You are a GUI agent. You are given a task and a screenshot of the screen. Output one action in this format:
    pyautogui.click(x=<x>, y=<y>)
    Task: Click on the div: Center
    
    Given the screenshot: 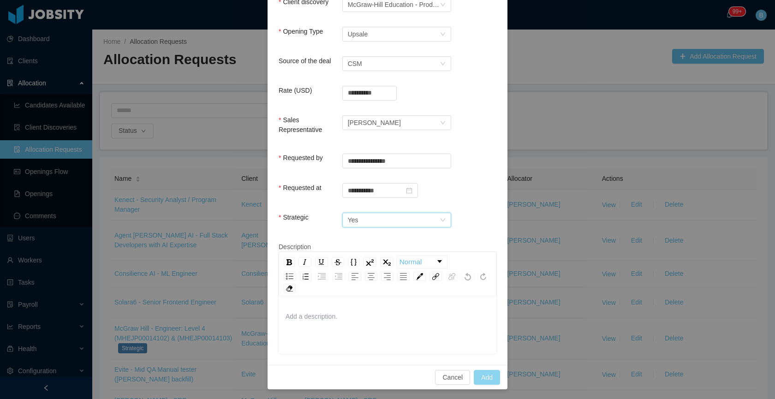 What is the action you would take?
    pyautogui.click(x=371, y=276)
    